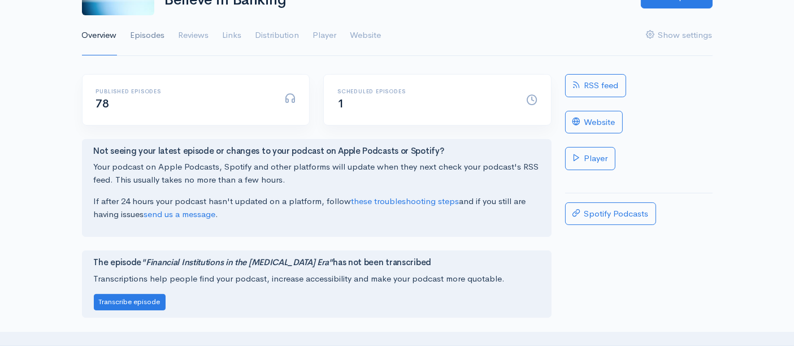 The image size is (794, 346). Describe the element at coordinates (316, 262) in the screenshot. I see `h4: The episode has not been transcribed` at that location.